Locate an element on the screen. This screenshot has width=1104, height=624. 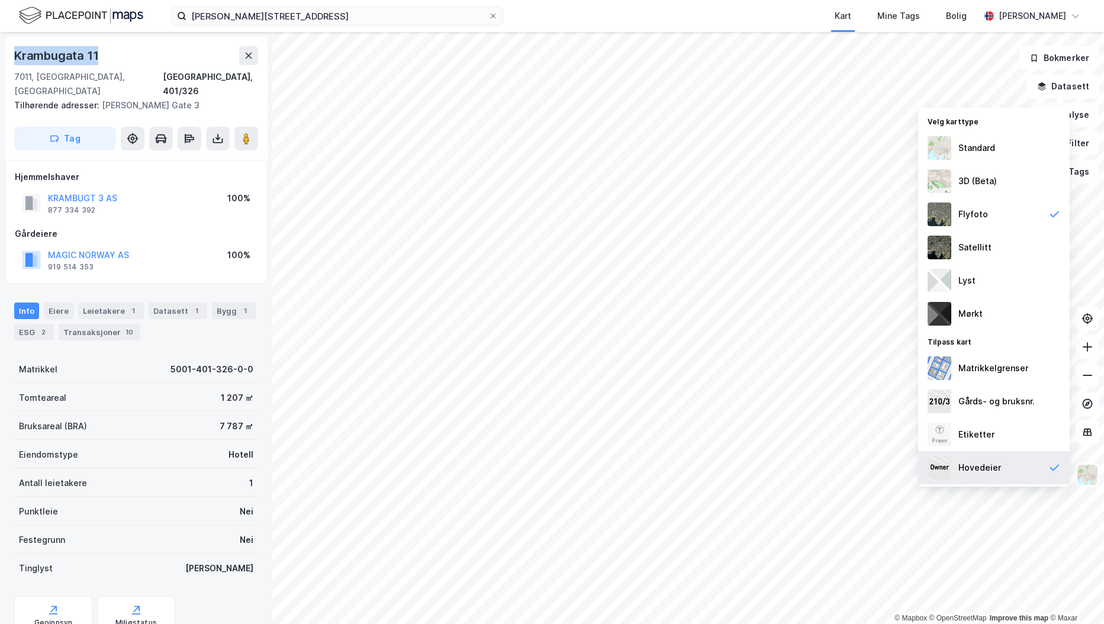
div: Bruksareal (BRA) is located at coordinates (53, 426).